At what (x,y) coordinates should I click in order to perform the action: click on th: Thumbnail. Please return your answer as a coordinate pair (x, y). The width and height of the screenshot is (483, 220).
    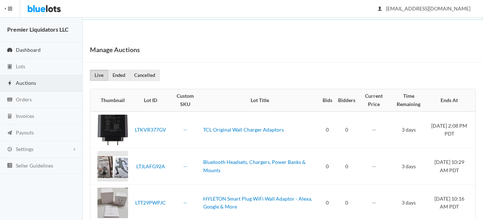
    Looking at the image, I should click on (110, 100).